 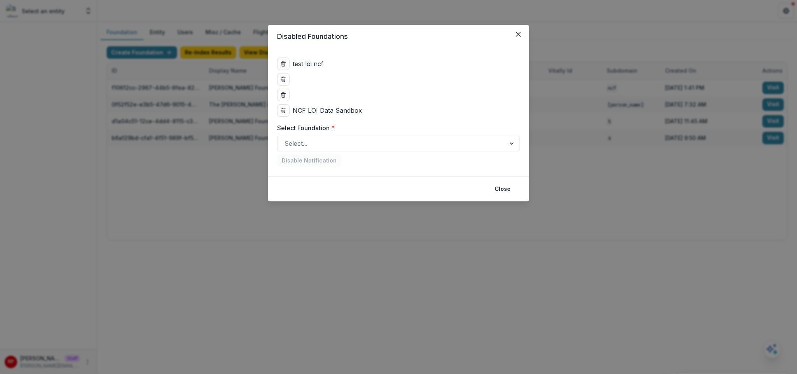 What do you see at coordinates (396, 128) in the screenshot?
I see `label: Select Foundation` at bounding box center [396, 128].